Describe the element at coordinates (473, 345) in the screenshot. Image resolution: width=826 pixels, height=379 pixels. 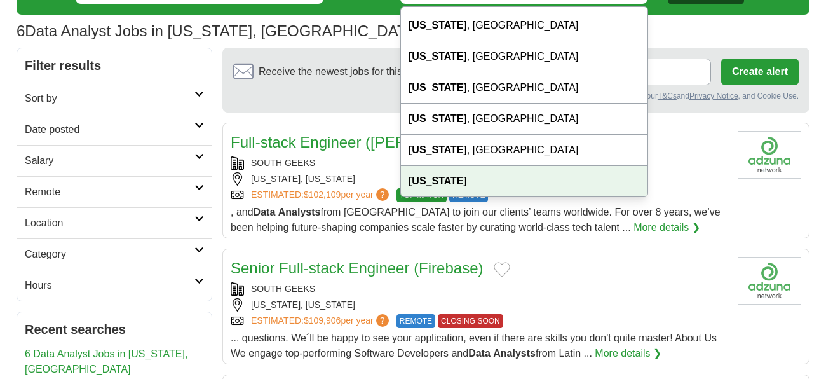
I see `span: ... questions. We´ll be happy to see your application, even if there are skills you don't quite m...` at that location.